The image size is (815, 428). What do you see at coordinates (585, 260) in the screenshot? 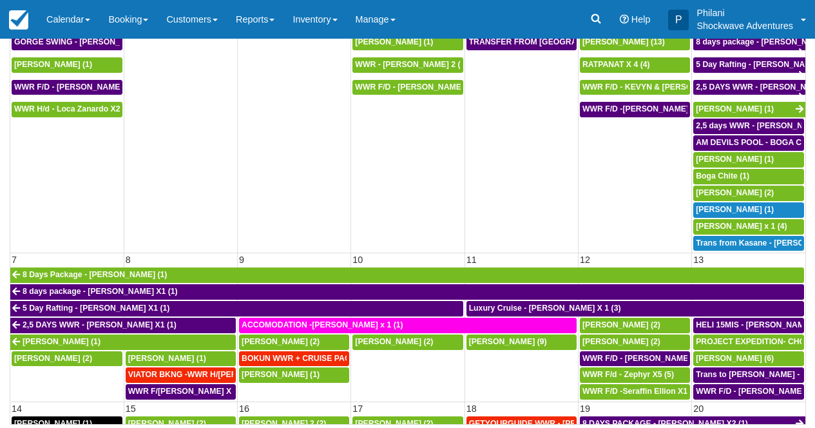
I see `span: 12` at bounding box center [585, 260].